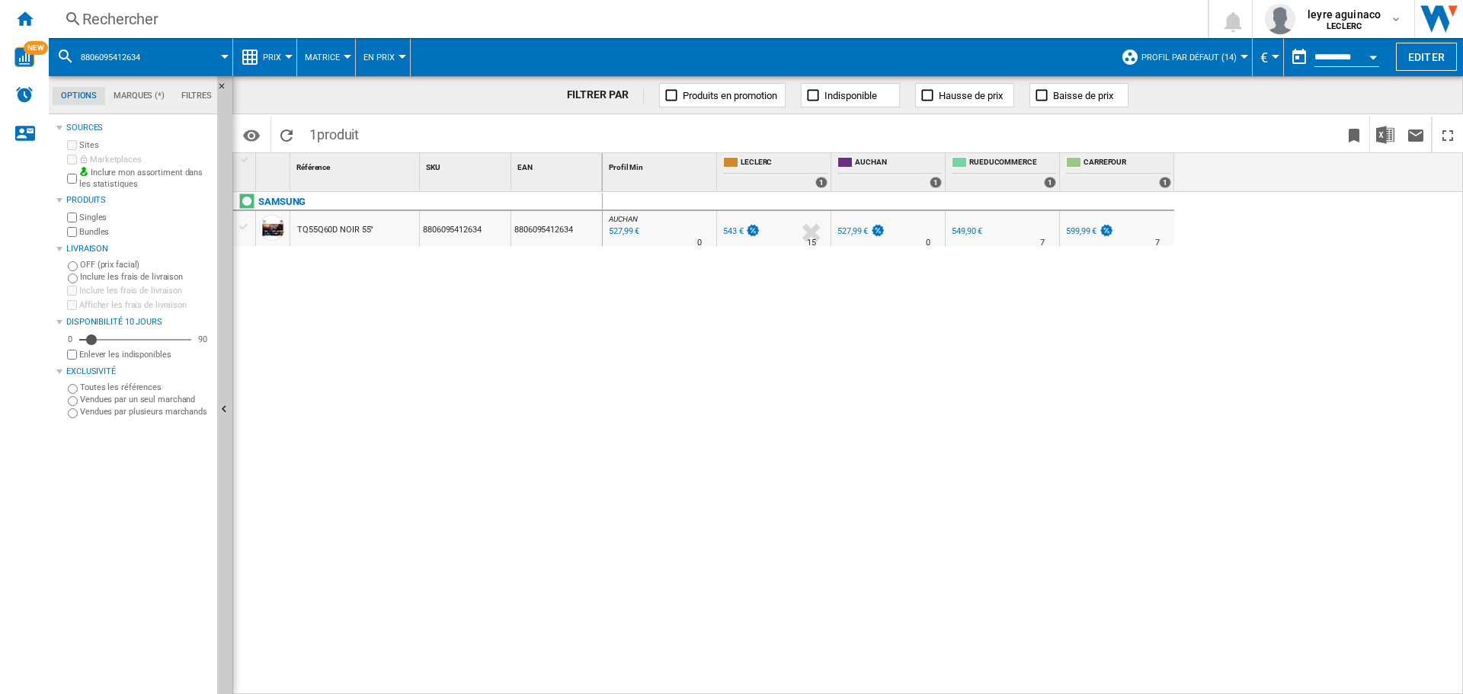 This screenshot has height=694, width=1463. I want to click on div: 543 €, so click(733, 231).